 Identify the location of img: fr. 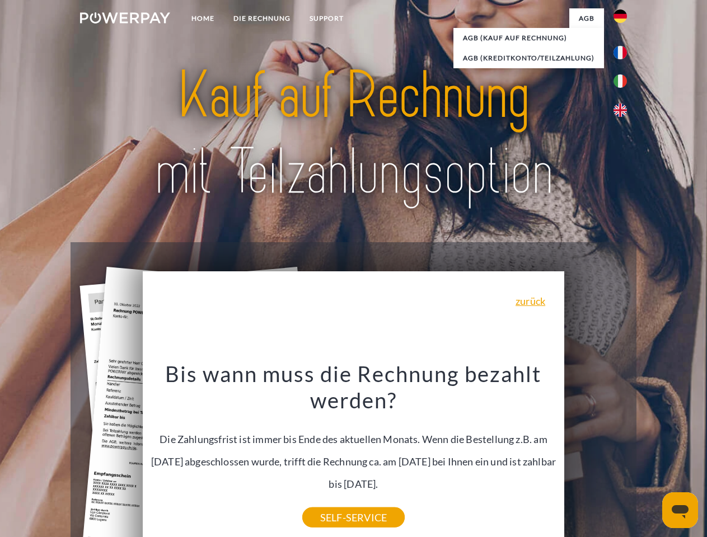
(620, 53).